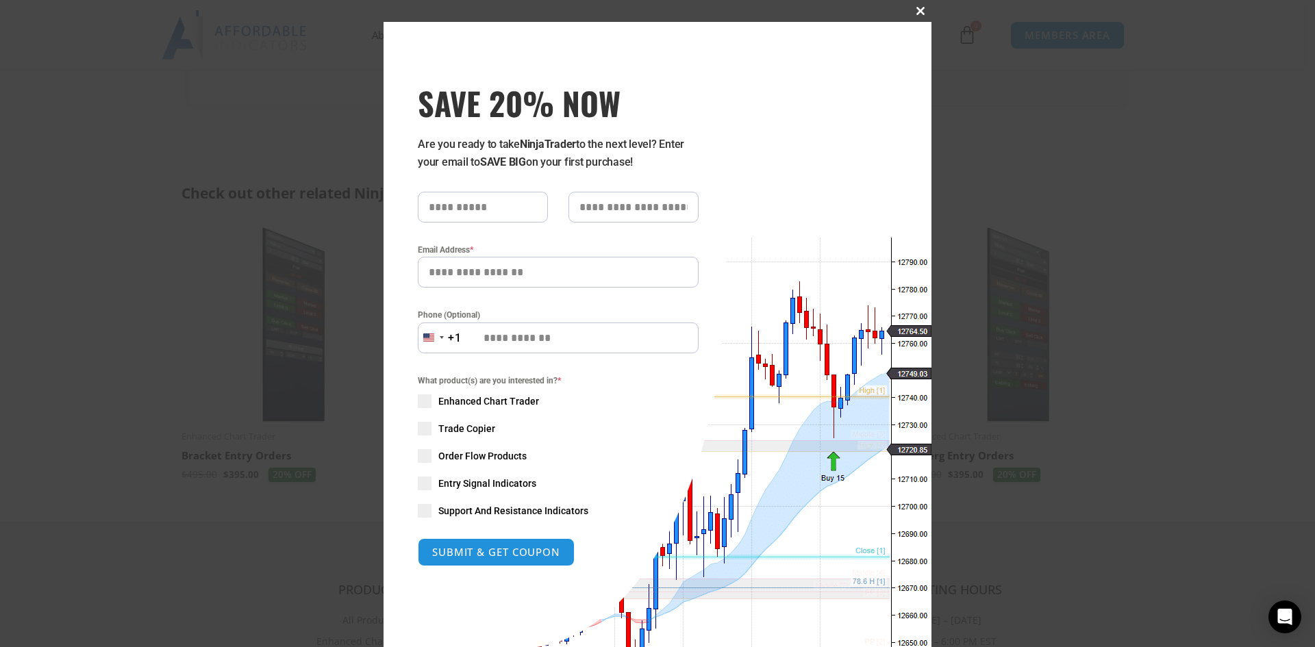 The height and width of the screenshot is (647, 1315). What do you see at coordinates (558, 401) in the screenshot?
I see `label: Enhanced Chart Trader` at bounding box center [558, 401].